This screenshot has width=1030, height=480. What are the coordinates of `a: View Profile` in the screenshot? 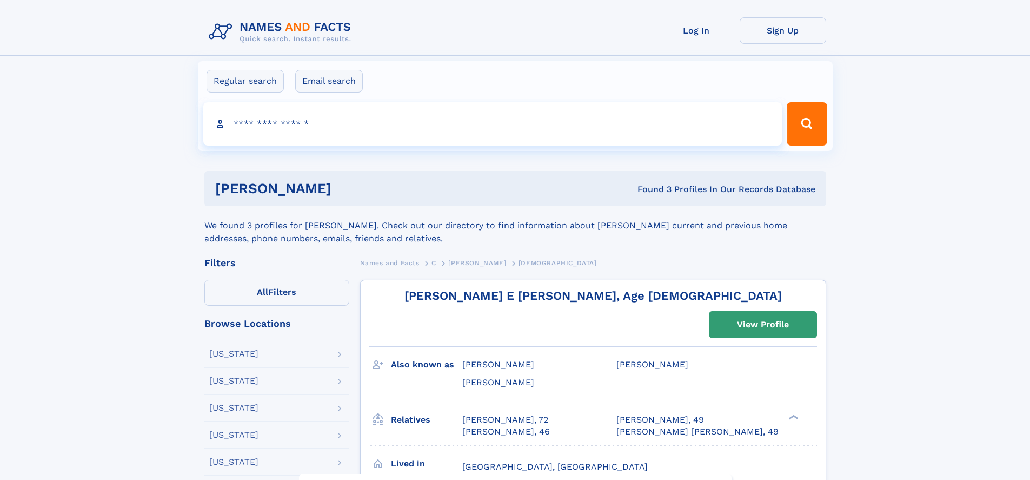 It's located at (763, 325).